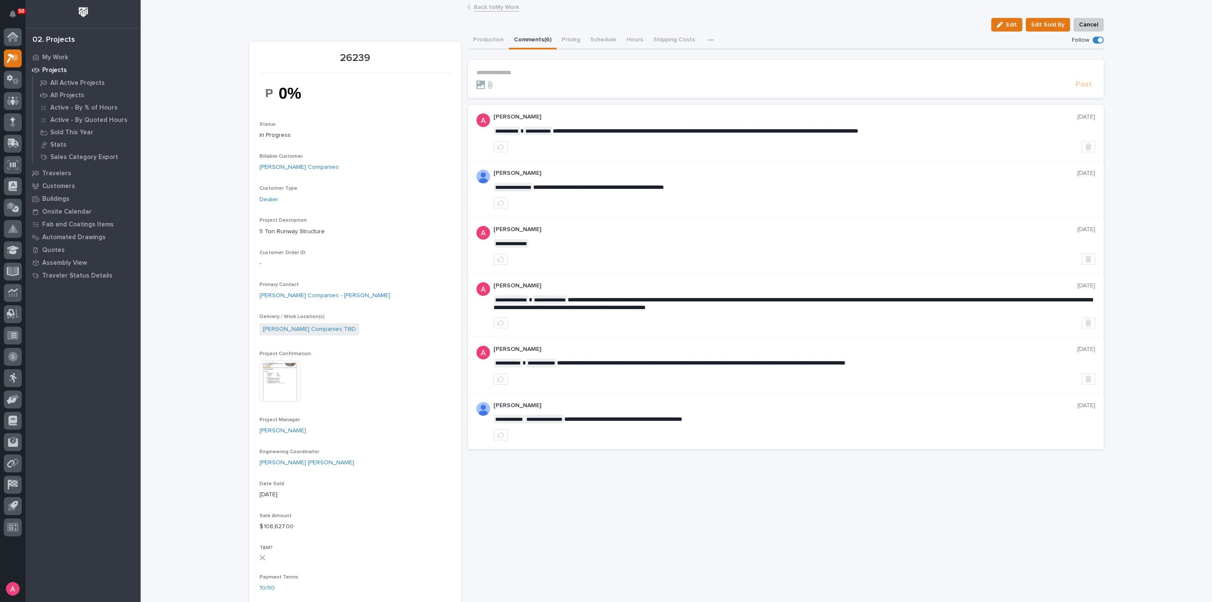 The image size is (1212, 602). What do you see at coordinates (1084, 84) in the screenshot?
I see `button: Post` at bounding box center [1084, 84].